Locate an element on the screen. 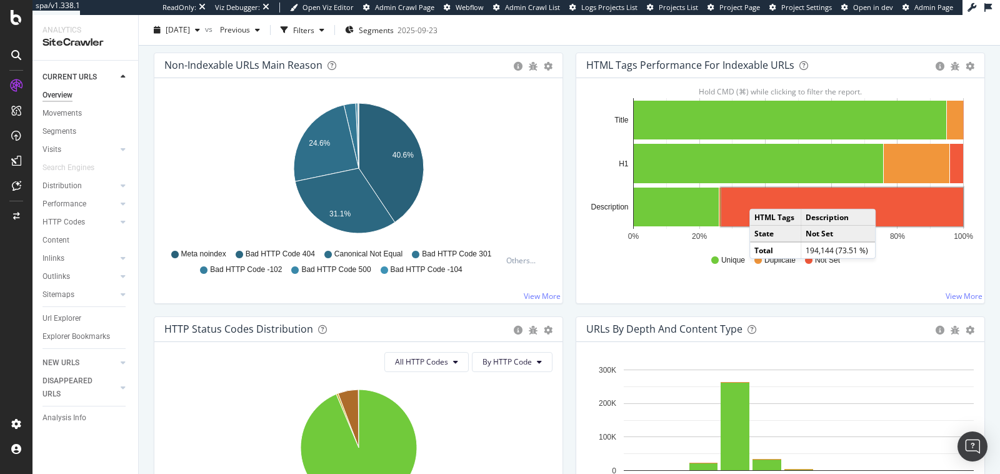 The width and height of the screenshot is (1000, 474). a: Overview is located at coordinates (86, 95).